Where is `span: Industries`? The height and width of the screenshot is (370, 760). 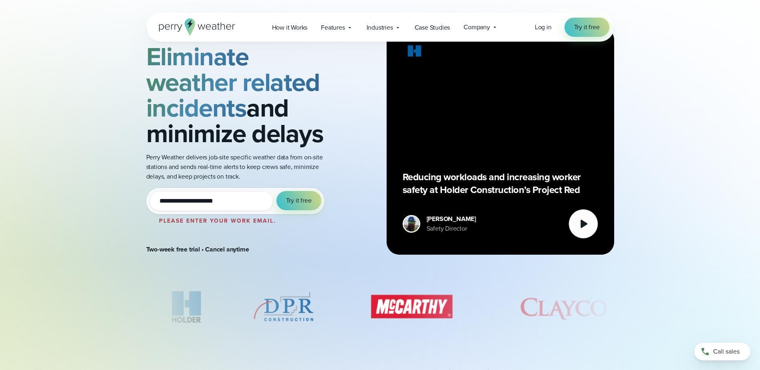
span: Industries is located at coordinates (380, 28).